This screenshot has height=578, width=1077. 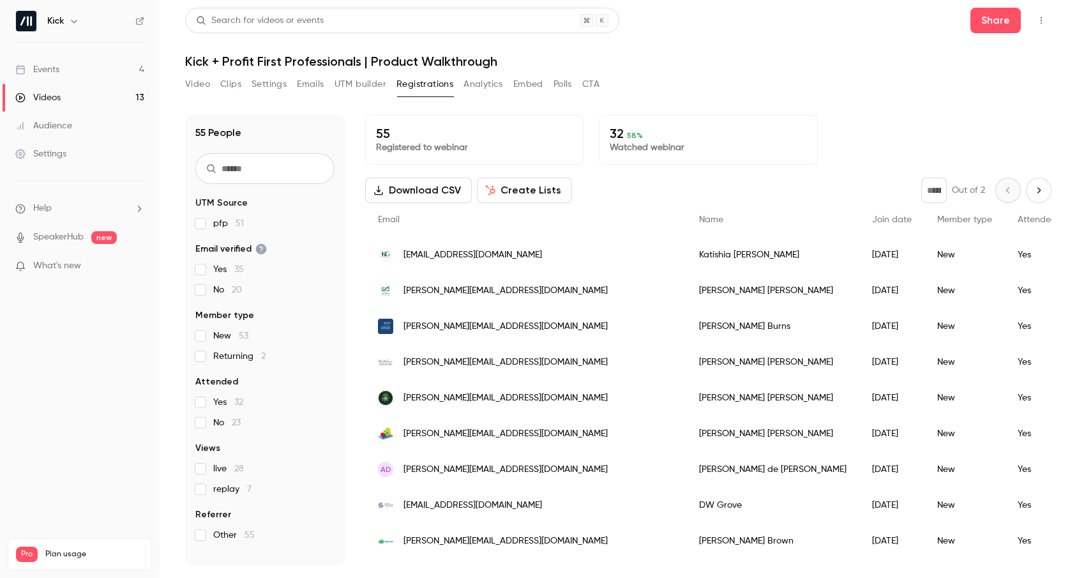 I want to click on div: DW Grove, so click(x=772, y=505).